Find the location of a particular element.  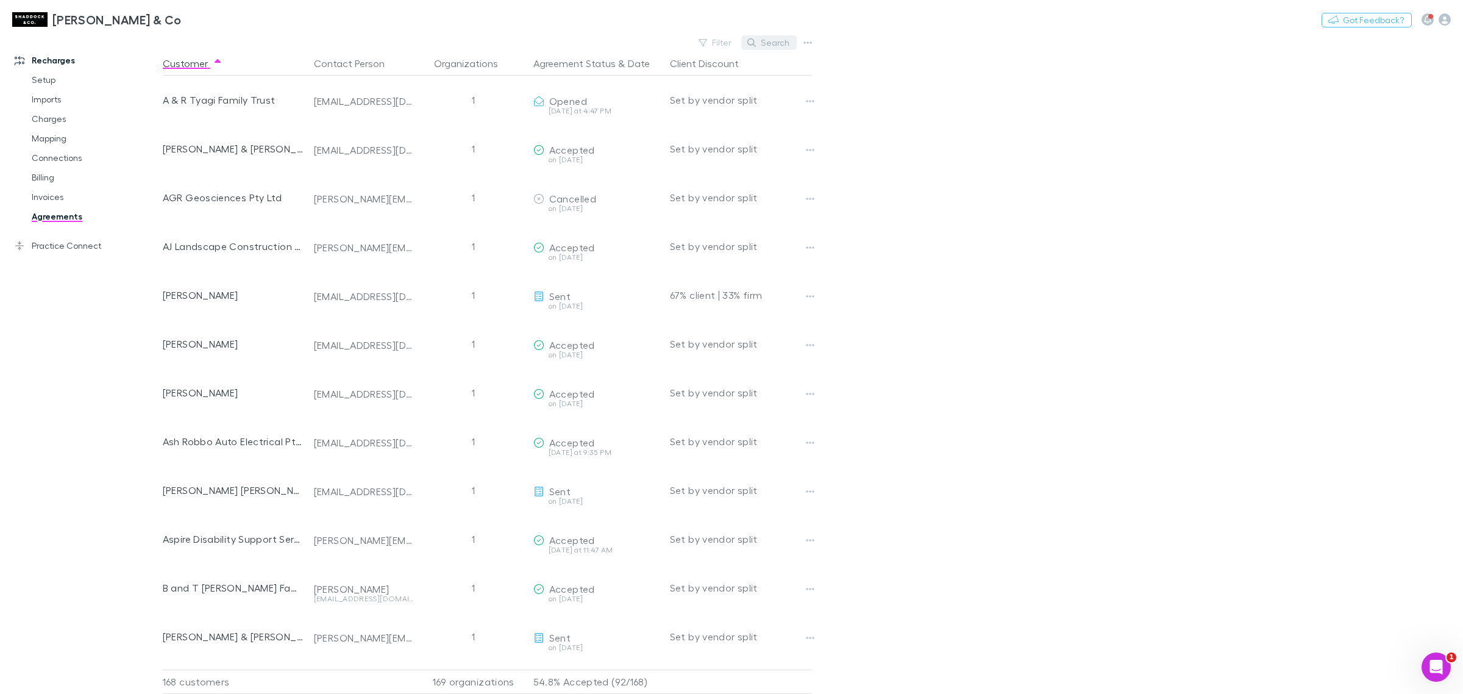

div: AJ Landscape Construction Pty Ltd is located at coordinates (233, 246).